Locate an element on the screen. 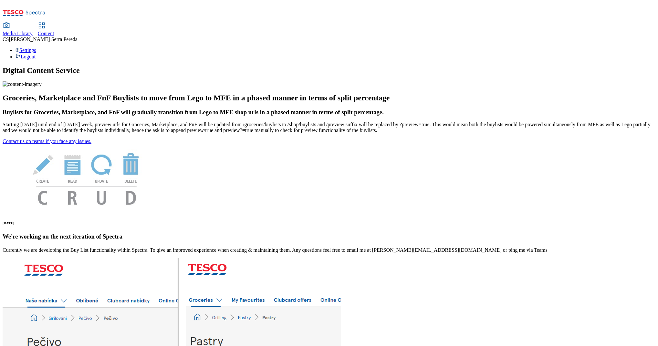 Image resolution: width=658 pixels, height=346 pixels. a: Content is located at coordinates (46, 30).